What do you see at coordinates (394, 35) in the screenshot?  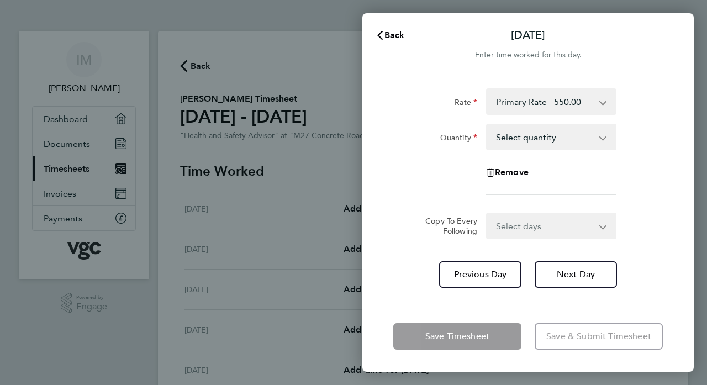 I see `span: Back` at bounding box center [394, 35].